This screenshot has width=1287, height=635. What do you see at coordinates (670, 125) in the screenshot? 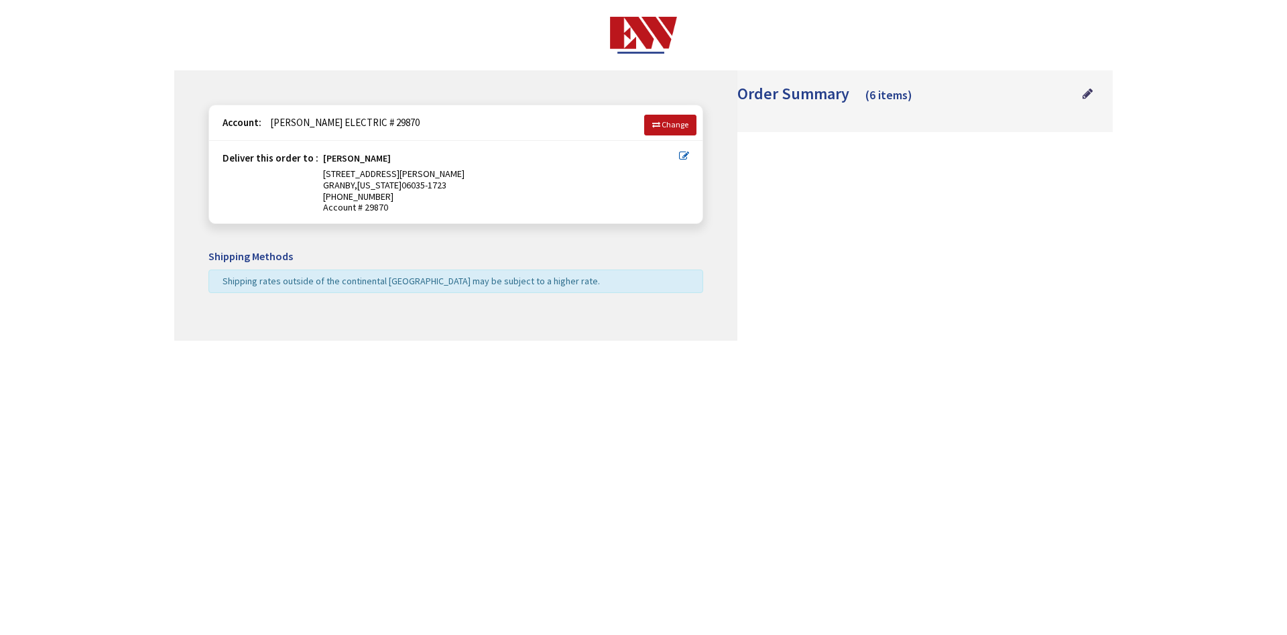
I see `a: Change` at bounding box center [670, 125].